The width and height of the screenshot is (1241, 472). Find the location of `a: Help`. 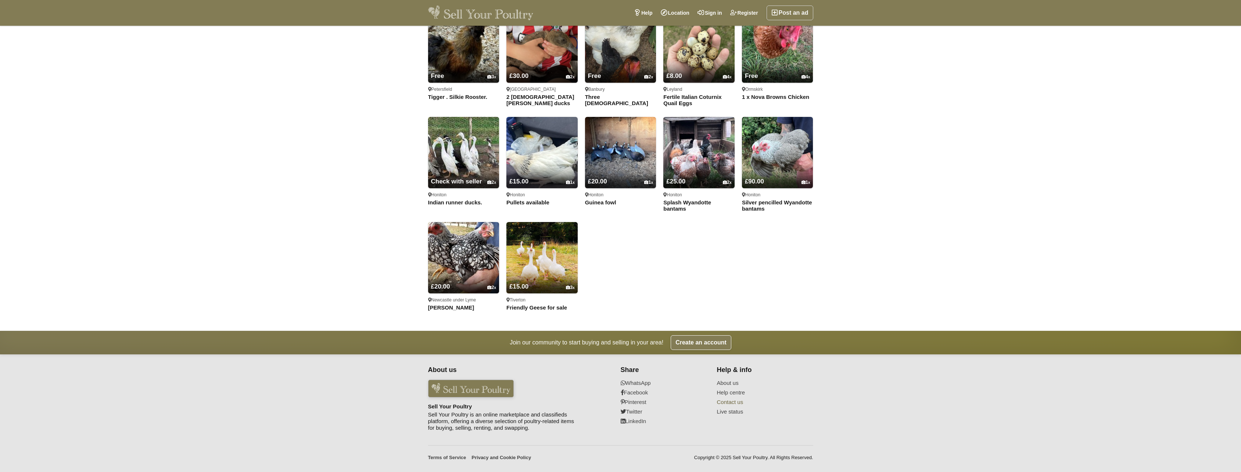

a: Help is located at coordinates (643, 13).